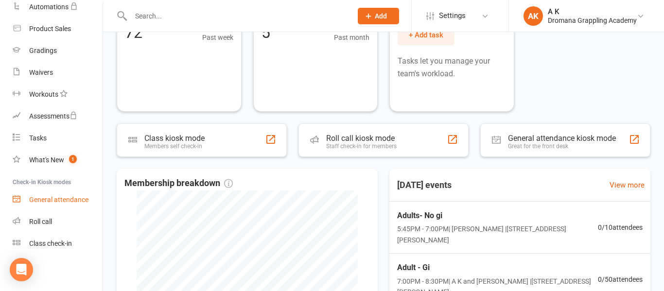 The image size is (664, 291). Describe the element at coordinates (57, 160) in the screenshot. I see `a: What's New1` at that location.